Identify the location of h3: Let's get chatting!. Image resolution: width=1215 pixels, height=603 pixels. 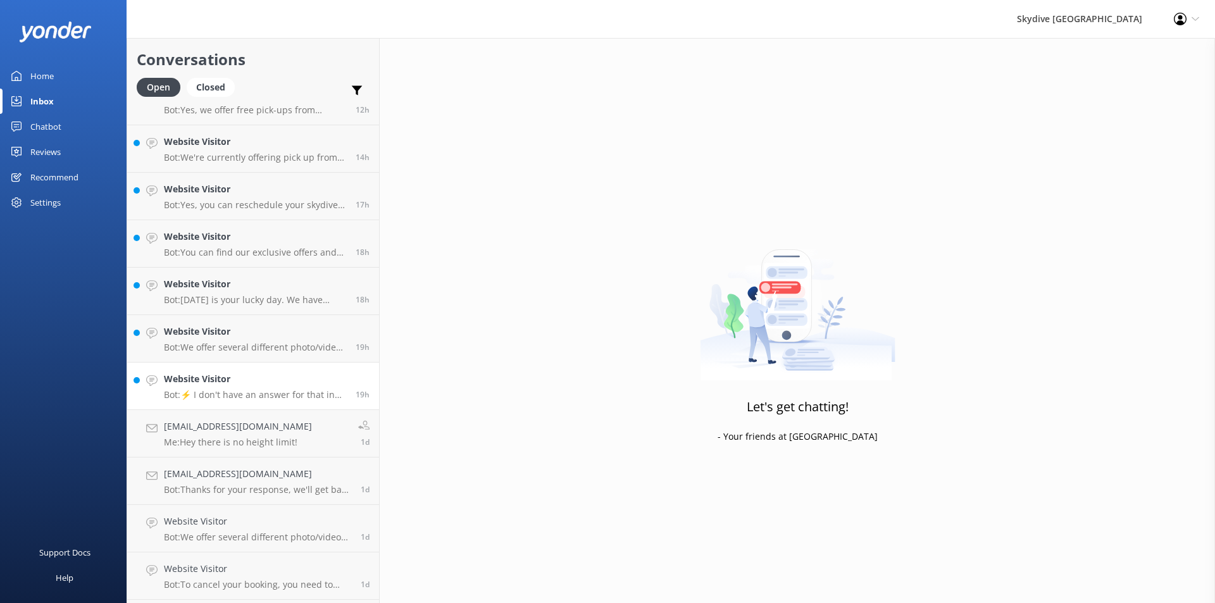
(798, 407).